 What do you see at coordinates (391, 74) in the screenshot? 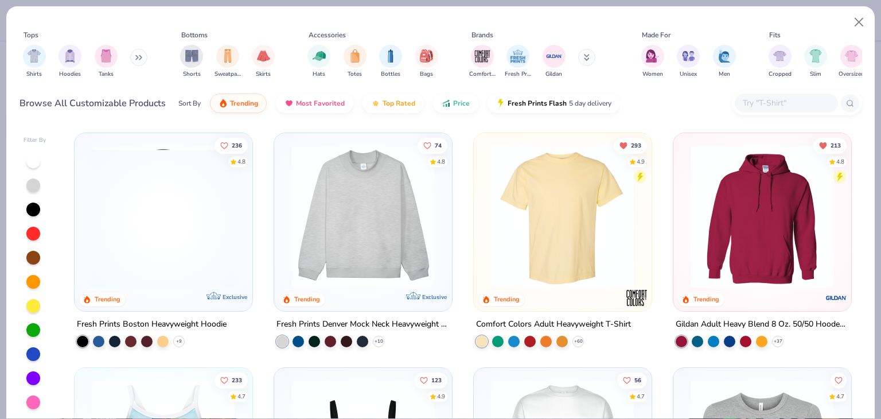
I see `span: Bottles` at bounding box center [391, 74].